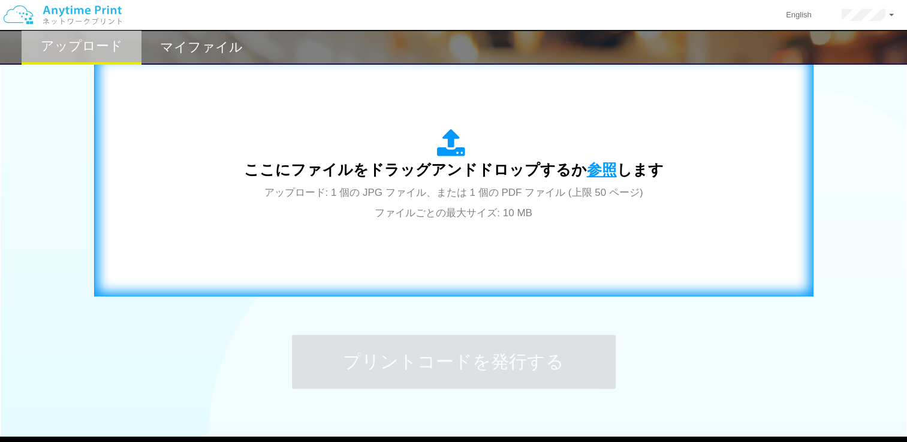  I want to click on span: ここにファイルをドラッグアンドドロップするか します, so click(454, 170).